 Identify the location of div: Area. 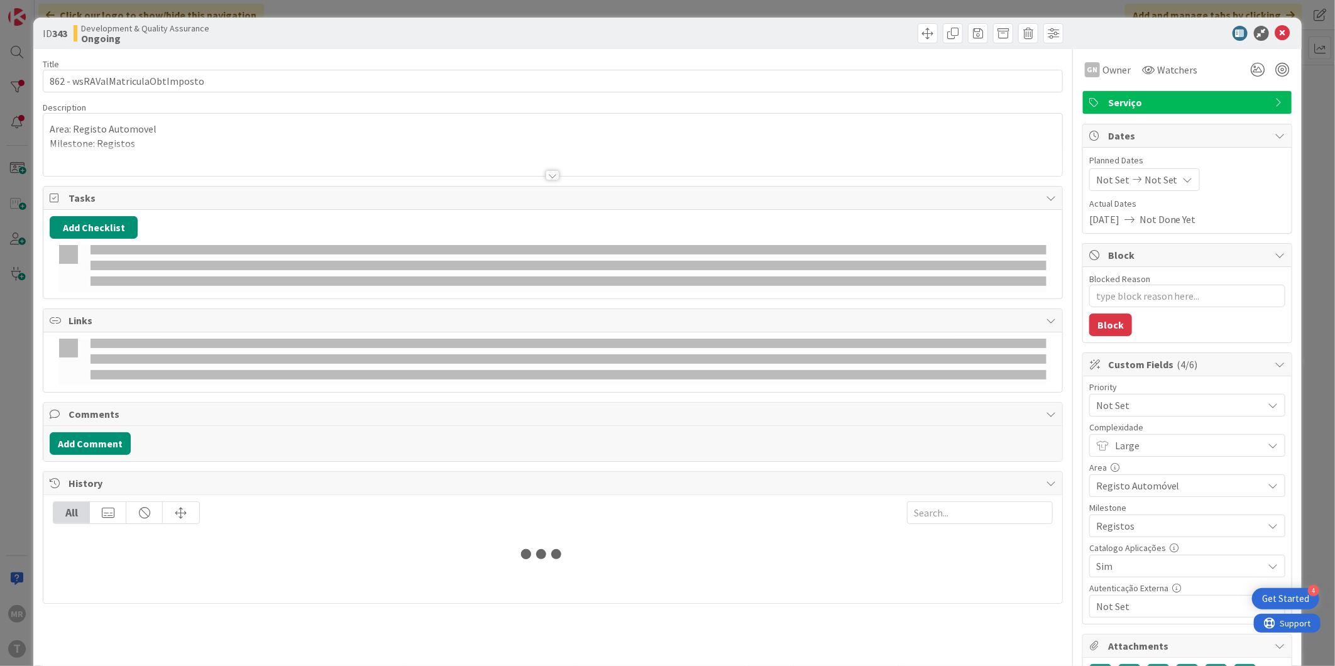
(1187, 468).